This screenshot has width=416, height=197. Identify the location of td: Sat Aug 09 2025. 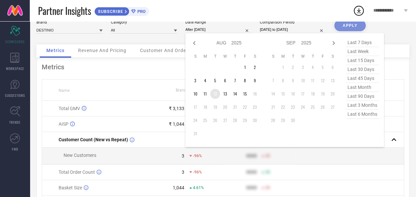
(255, 80).